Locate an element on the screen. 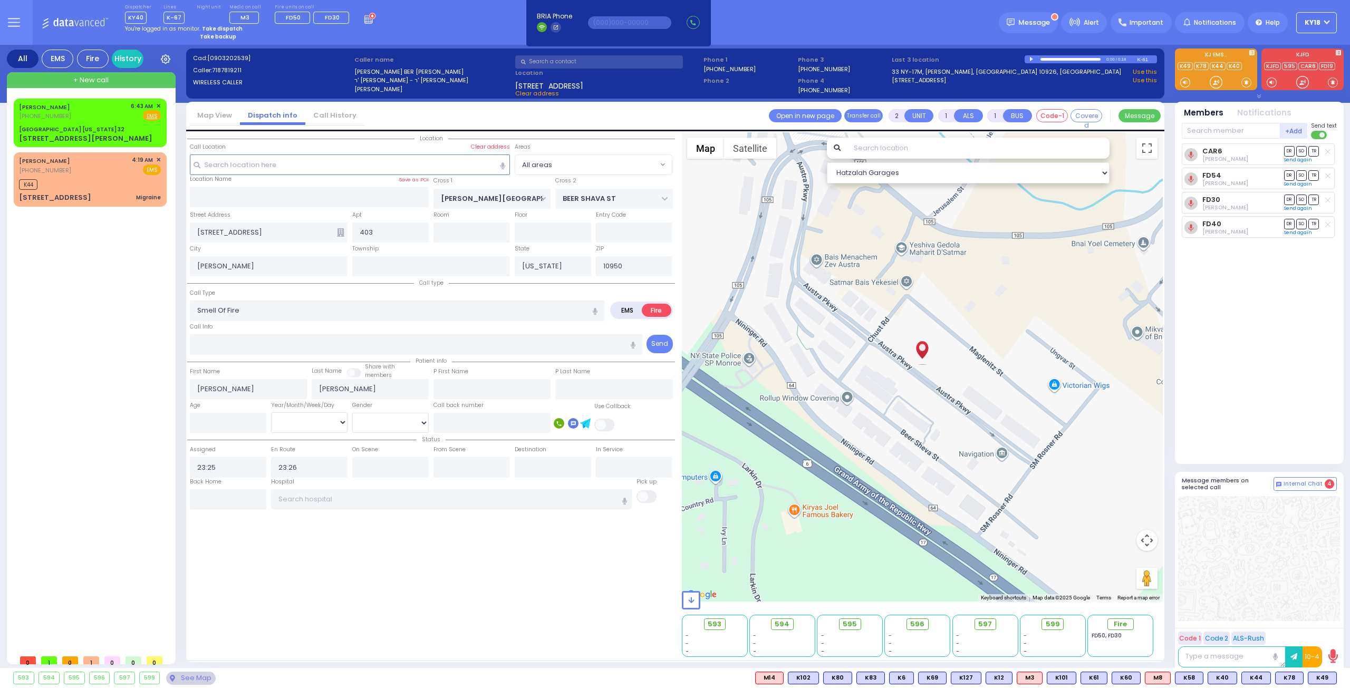 This screenshot has height=688, width=1350. label: Turn off text is located at coordinates (1319, 135).